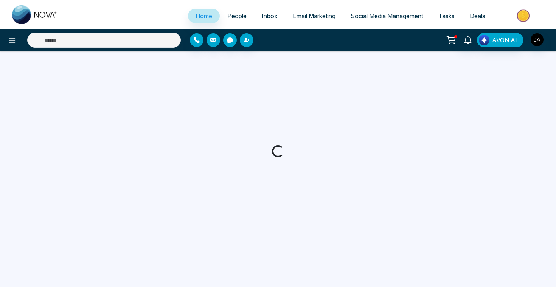 The width and height of the screenshot is (556, 287). What do you see at coordinates (204, 16) in the screenshot?
I see `a: Home` at bounding box center [204, 16].